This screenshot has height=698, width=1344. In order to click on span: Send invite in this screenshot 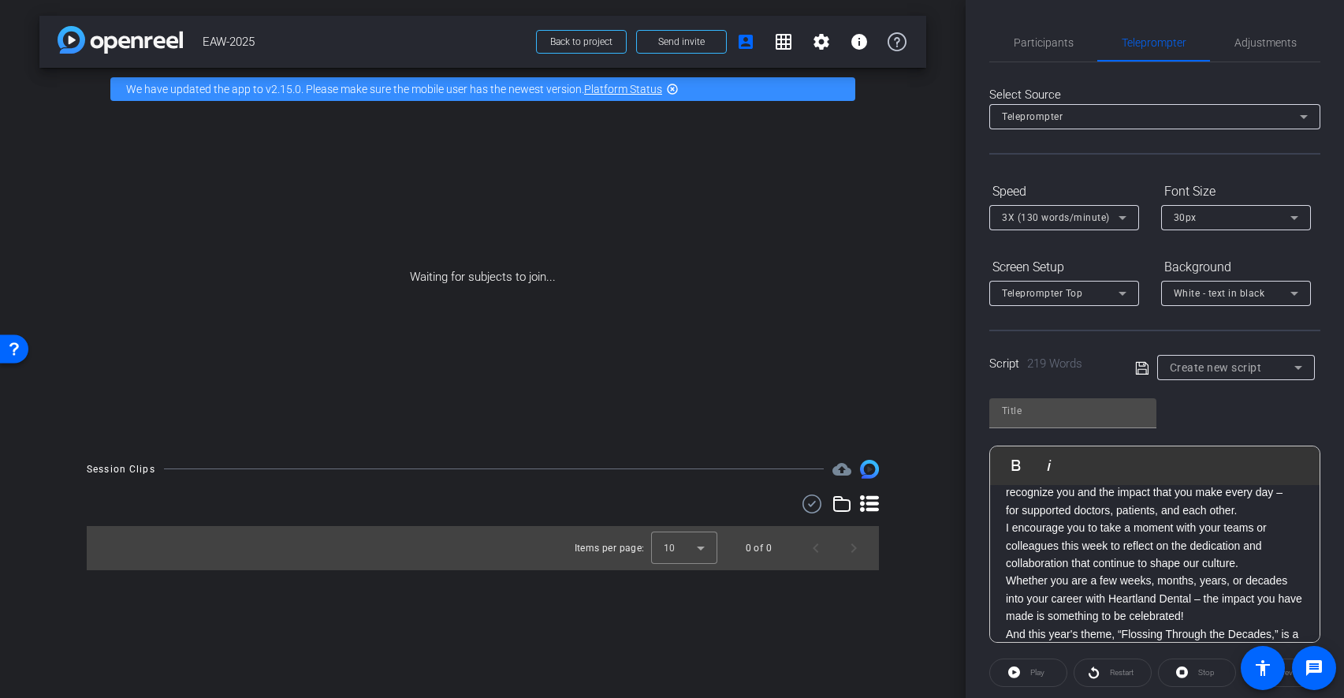, I will do `click(681, 42)`.